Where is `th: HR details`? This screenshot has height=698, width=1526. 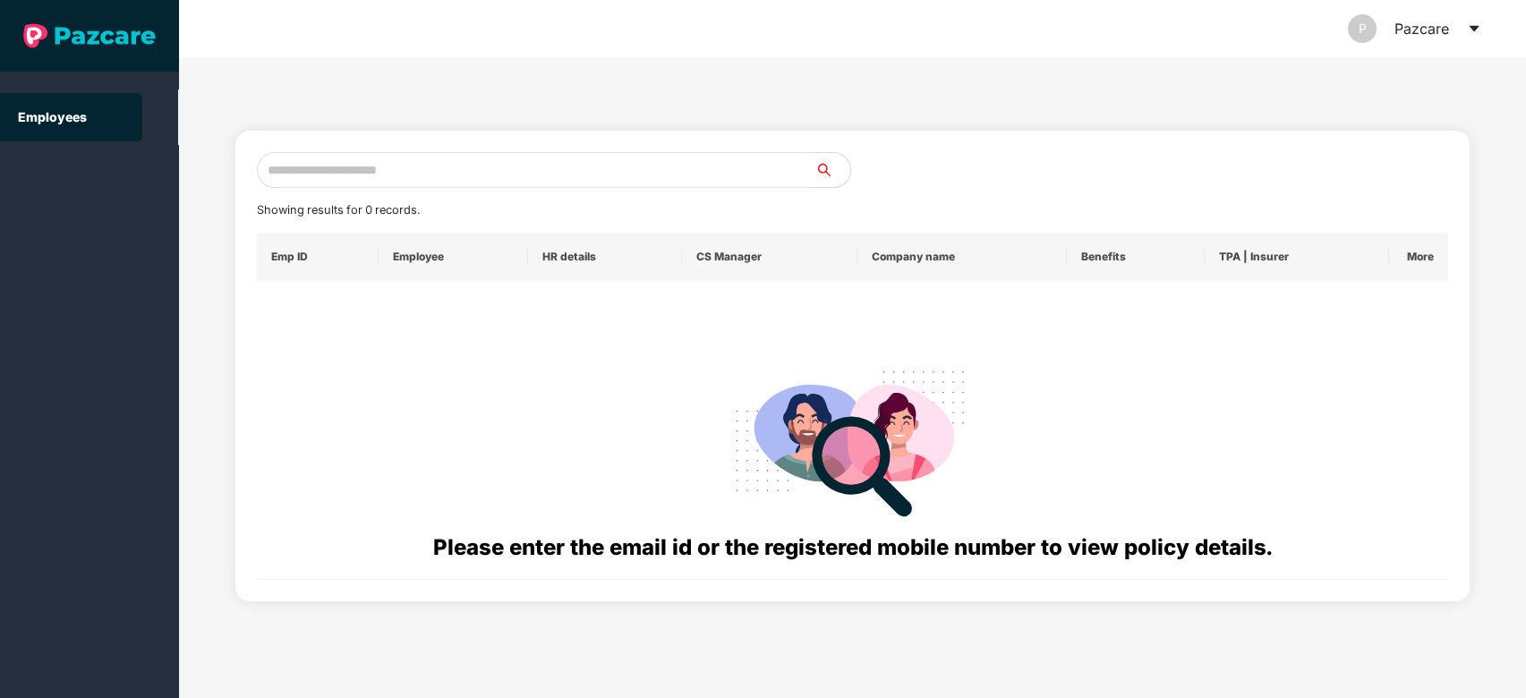
th: HR details is located at coordinates (605, 257).